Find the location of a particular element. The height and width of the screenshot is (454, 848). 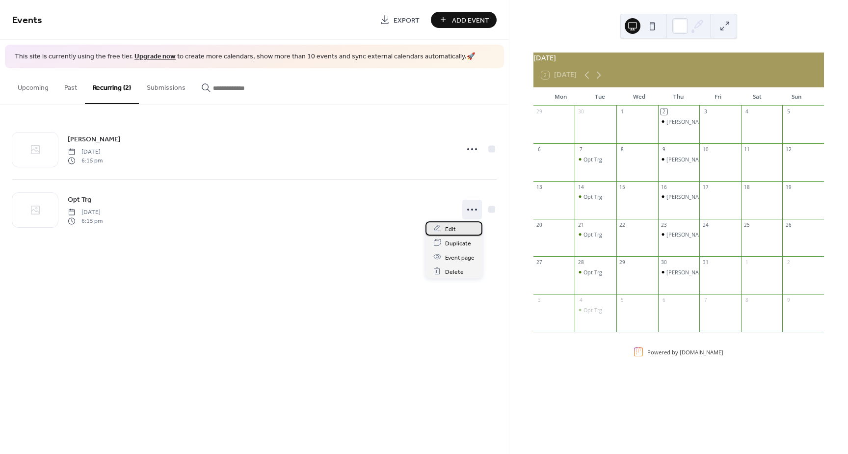

span: This site is currently using the free tier. to create more calendars, show more than 10 events an... is located at coordinates (245, 57).